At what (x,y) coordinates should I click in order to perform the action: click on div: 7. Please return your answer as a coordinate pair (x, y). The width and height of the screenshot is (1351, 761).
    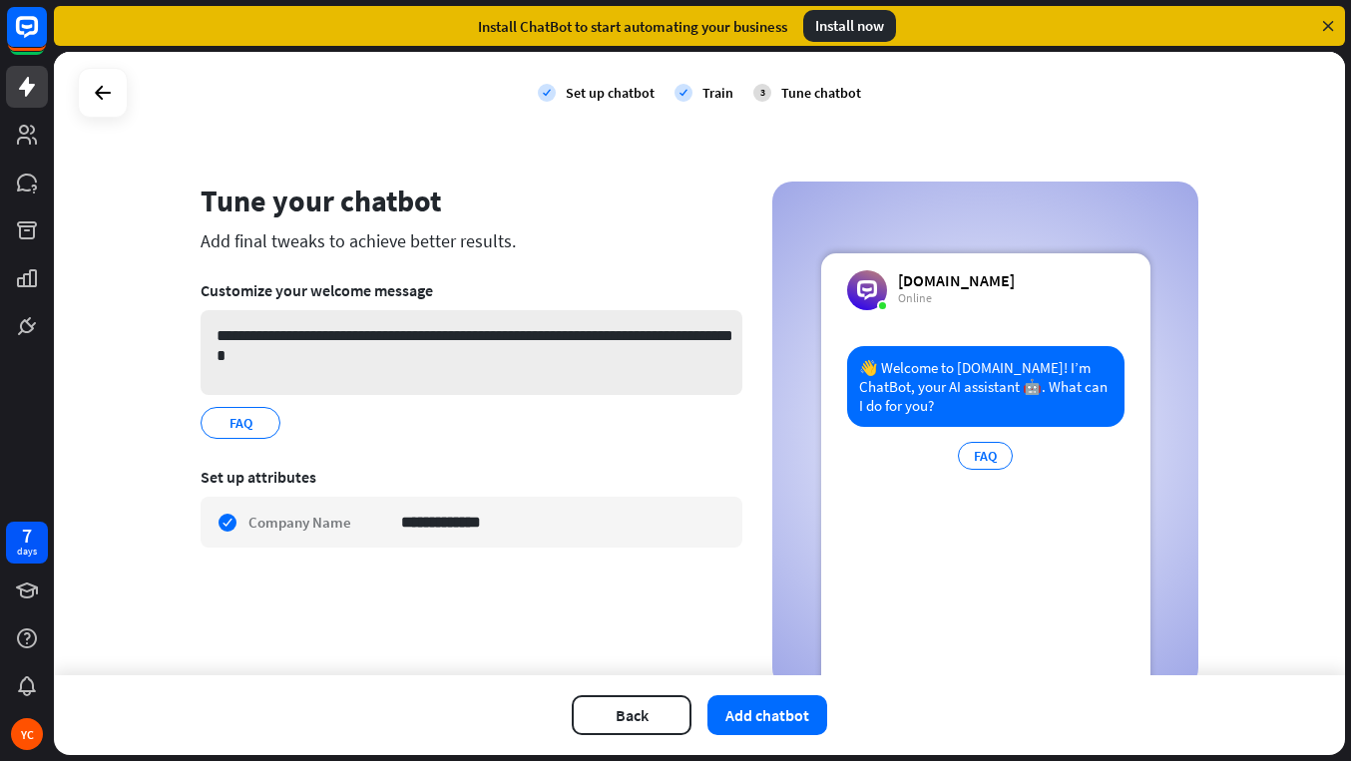
    Looking at the image, I should click on (27, 536).